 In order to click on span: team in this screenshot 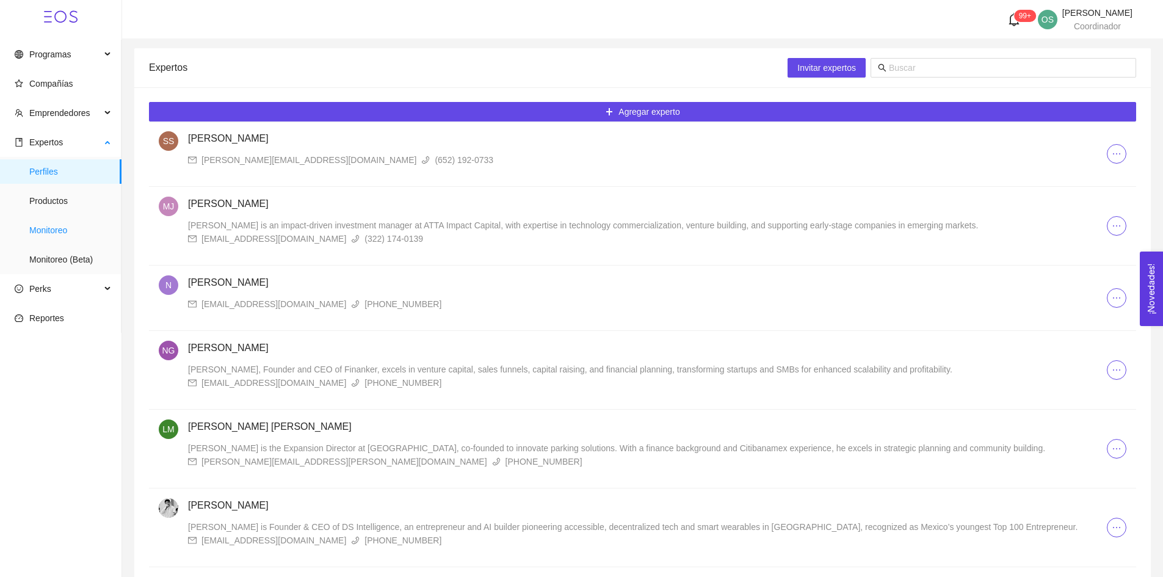, I will do `click(19, 113)`.